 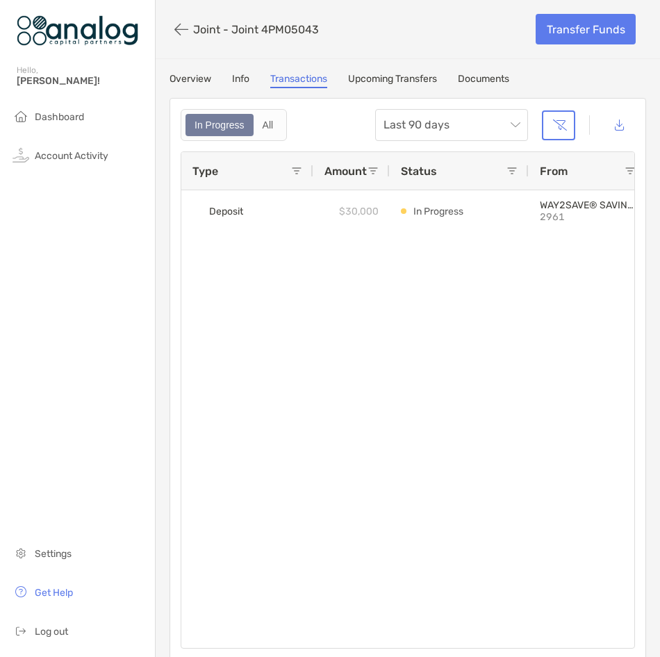 I want to click on div: segmented control, so click(x=233, y=125).